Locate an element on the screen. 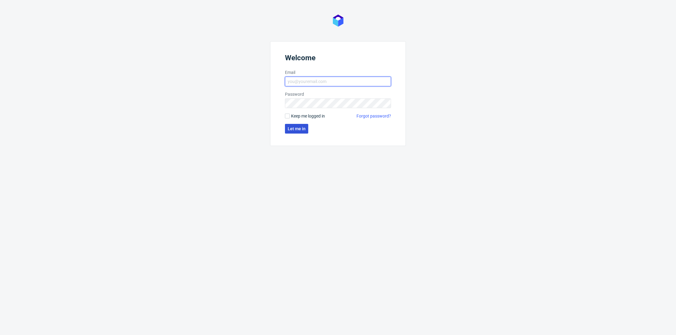 Image resolution: width=676 pixels, height=335 pixels. a: Forgot password? is located at coordinates (373, 116).